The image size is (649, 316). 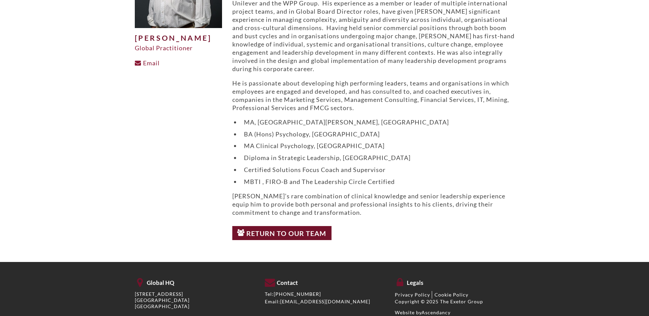 I want to click on a: Ascendancy, so click(x=436, y=312).